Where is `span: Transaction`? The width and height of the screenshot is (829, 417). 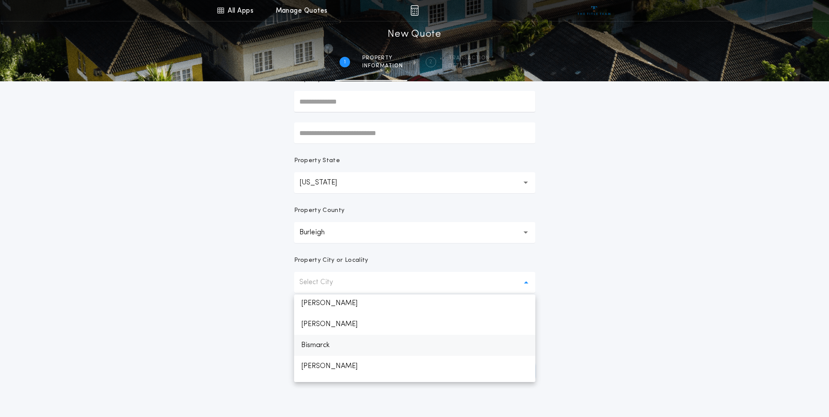
span: Transaction is located at coordinates (469, 58).